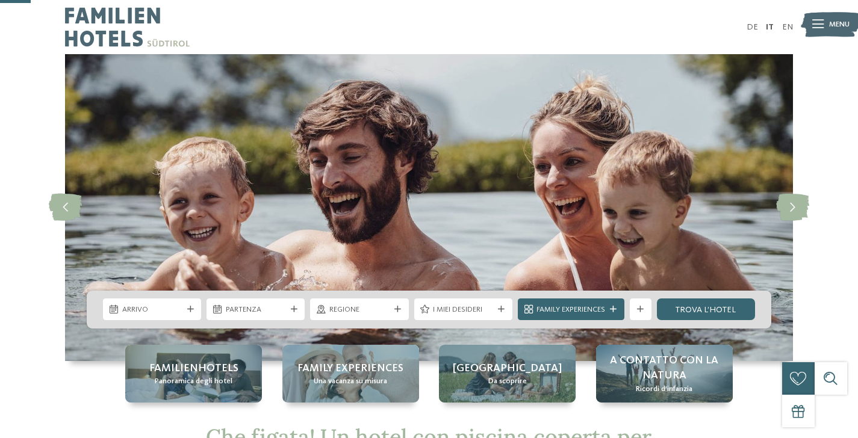 Image resolution: width=858 pixels, height=438 pixels. Describe the element at coordinates (664, 368) in the screenshot. I see `span: A contatto con la natura` at that location.